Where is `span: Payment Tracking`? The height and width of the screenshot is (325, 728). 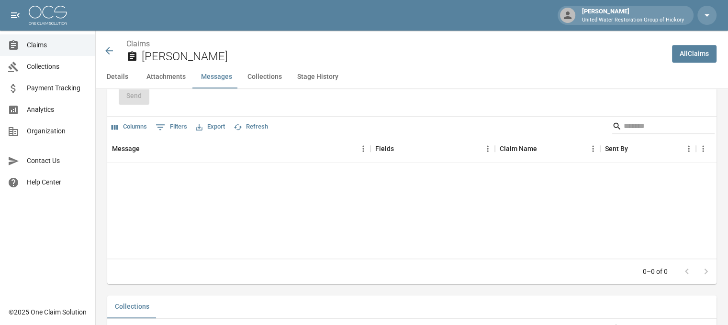
span: Payment Tracking is located at coordinates (57, 88).